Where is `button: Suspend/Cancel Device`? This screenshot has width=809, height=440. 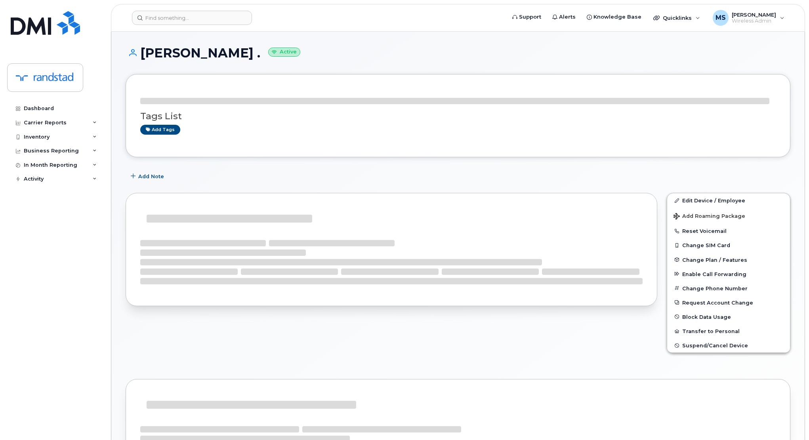
button: Suspend/Cancel Device is located at coordinates (728, 345).